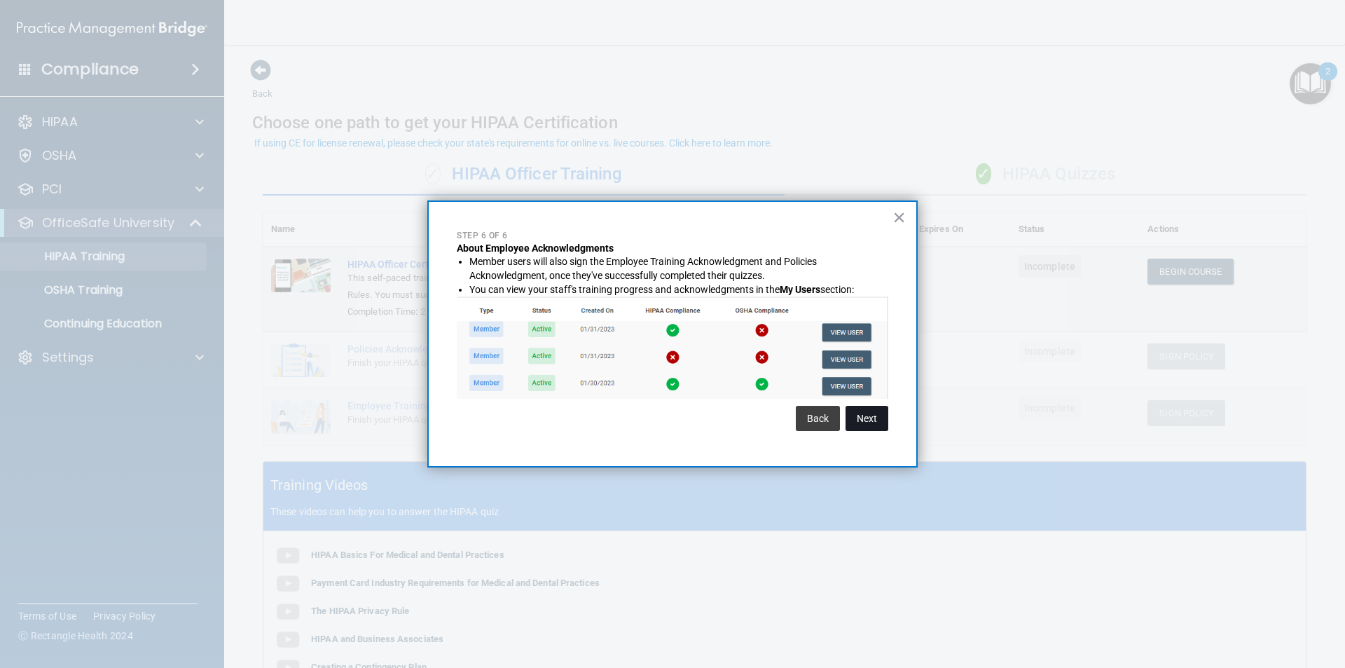  Describe the element at coordinates (800, 289) in the screenshot. I see `strong: My Users` at that location.